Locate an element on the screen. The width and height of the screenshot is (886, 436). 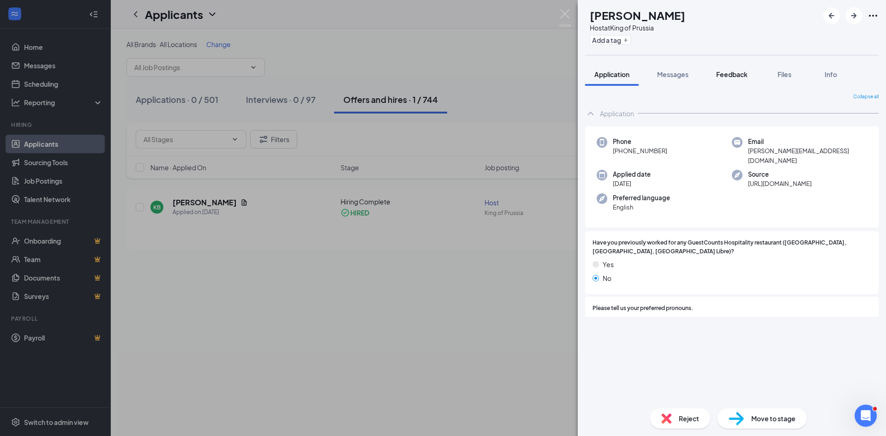
svg: ArrowRight is located at coordinates (854, 16).